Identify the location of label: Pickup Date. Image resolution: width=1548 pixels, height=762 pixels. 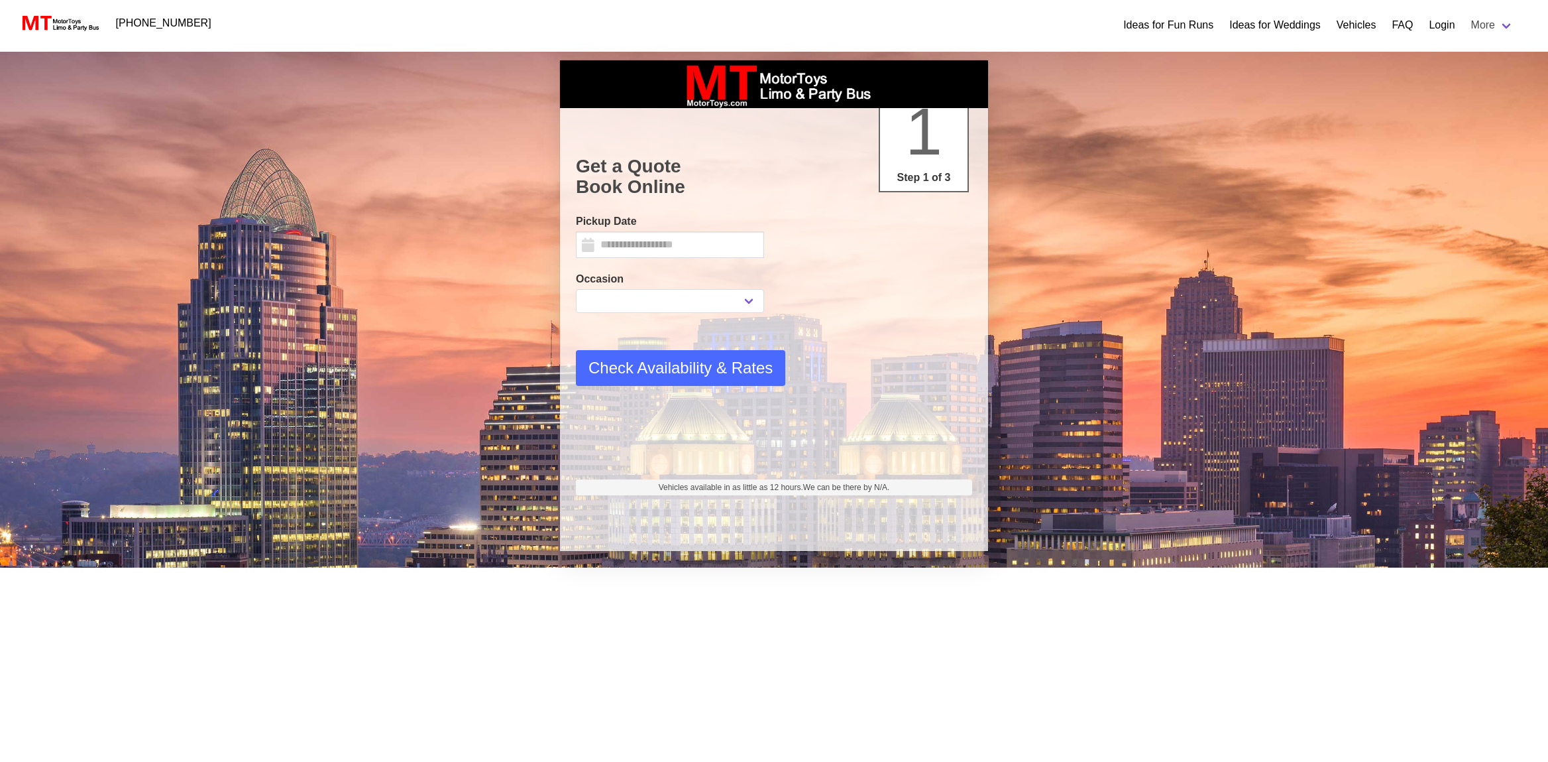
(670, 221).